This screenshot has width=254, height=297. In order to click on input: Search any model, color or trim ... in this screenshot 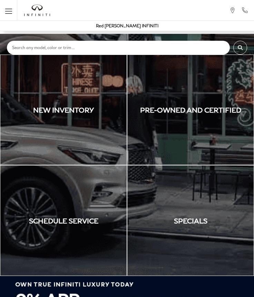, I will do `click(118, 48)`.